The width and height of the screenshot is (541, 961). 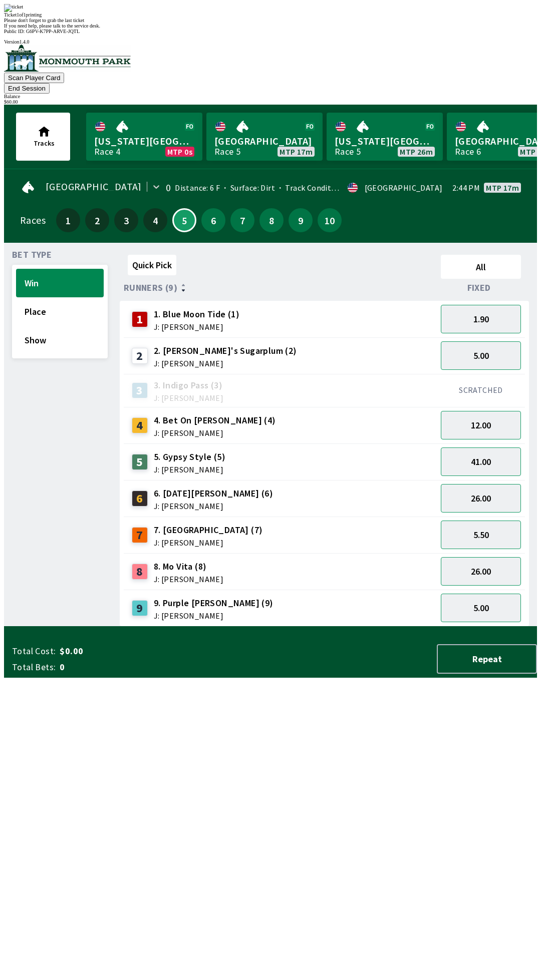 I want to click on span: 1, so click(x=68, y=220).